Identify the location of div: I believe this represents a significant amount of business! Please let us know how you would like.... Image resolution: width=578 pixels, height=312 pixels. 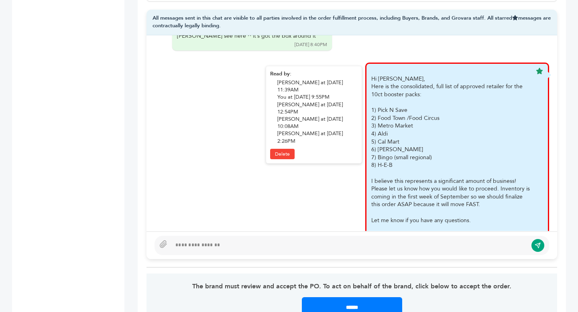
(452, 193).